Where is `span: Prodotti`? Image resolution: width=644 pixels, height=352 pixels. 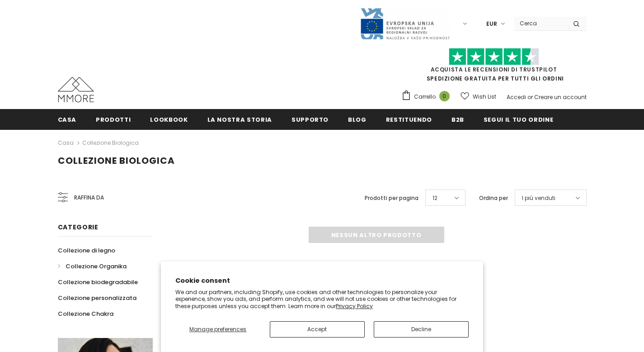
span: Prodotti is located at coordinates (113, 119).